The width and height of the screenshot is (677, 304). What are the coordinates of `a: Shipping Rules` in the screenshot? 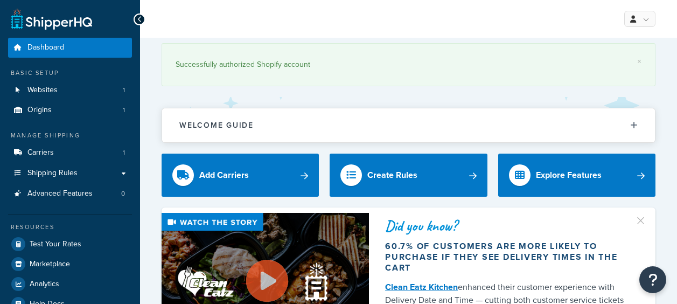 It's located at (70, 173).